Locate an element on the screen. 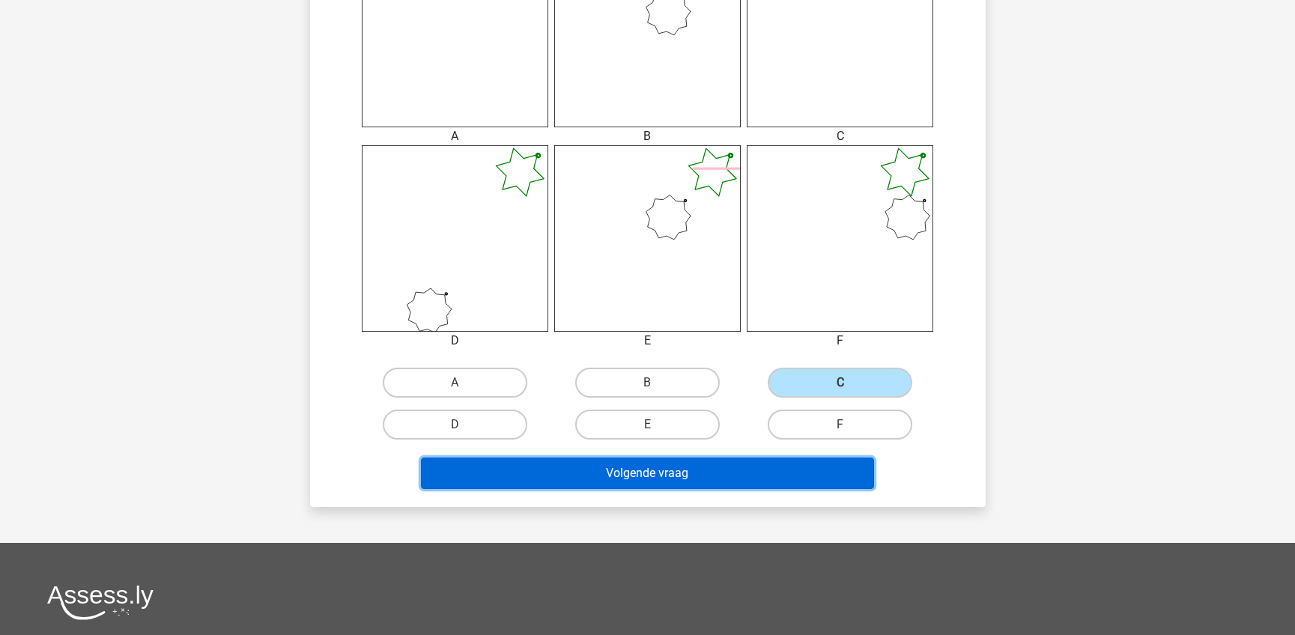 The height and width of the screenshot is (635, 1295). div: D is located at coordinates (455, 341).